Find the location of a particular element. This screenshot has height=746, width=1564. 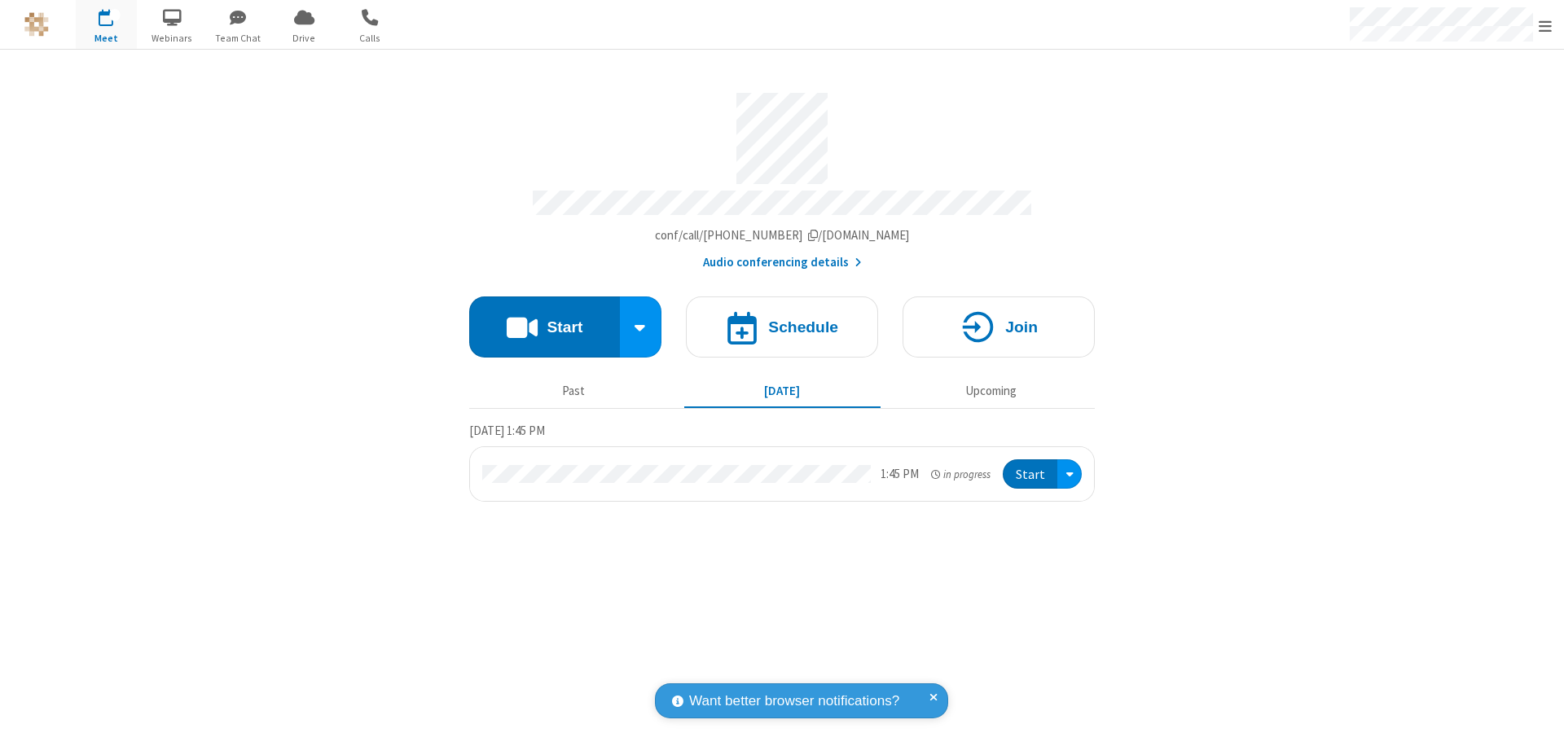

h4: Start is located at coordinates (565, 327).